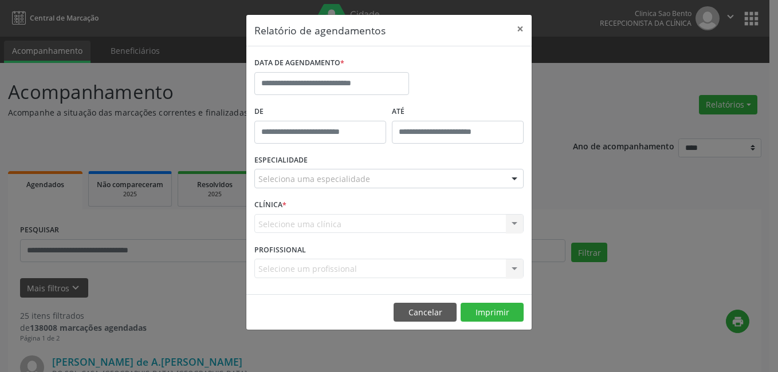 The width and height of the screenshot is (778, 372). I want to click on label: CLÍNICA, so click(270, 205).